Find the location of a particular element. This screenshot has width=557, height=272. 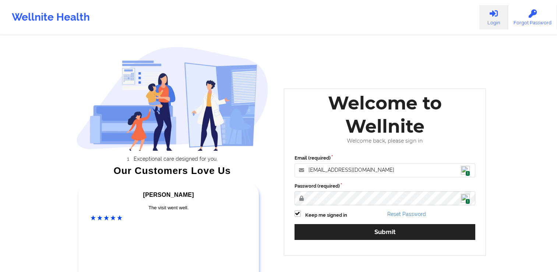

div: The visit went well. is located at coordinates (169, 208).